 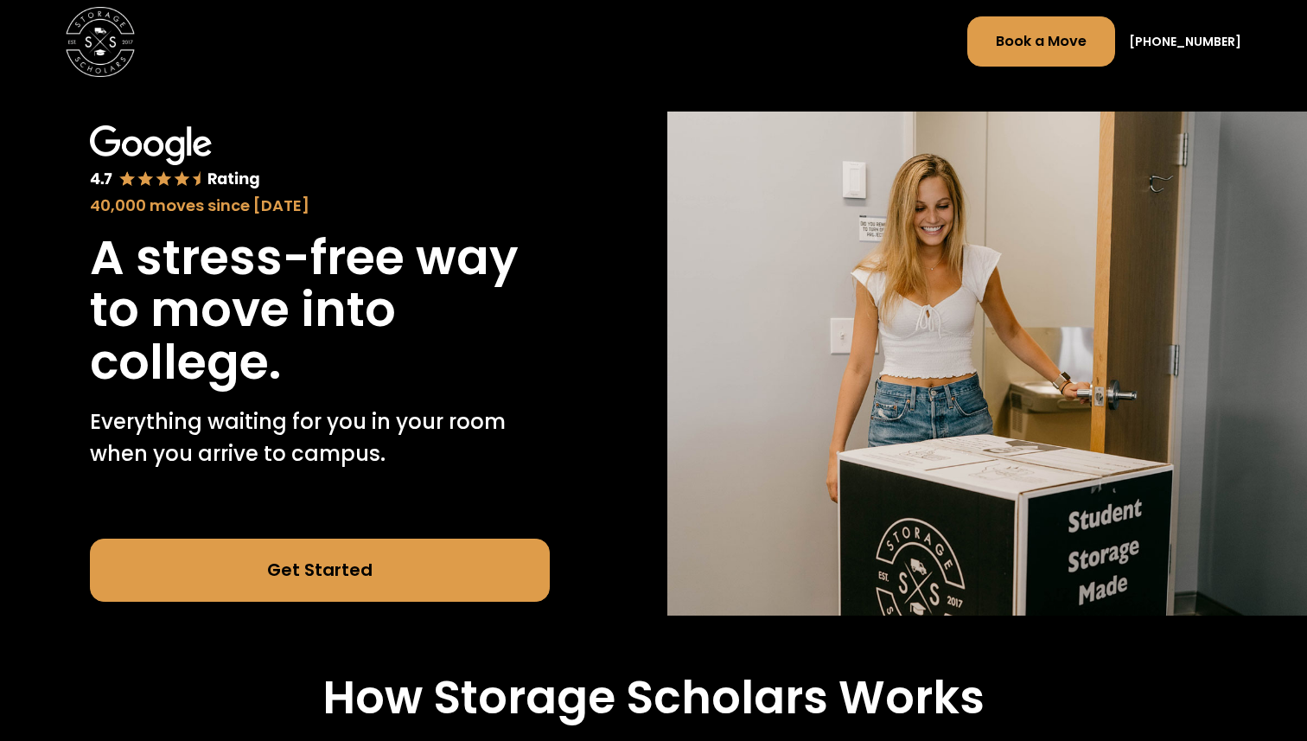 What do you see at coordinates (320, 310) in the screenshot?
I see `h1: A stress-free way to move into college.` at bounding box center [320, 310].